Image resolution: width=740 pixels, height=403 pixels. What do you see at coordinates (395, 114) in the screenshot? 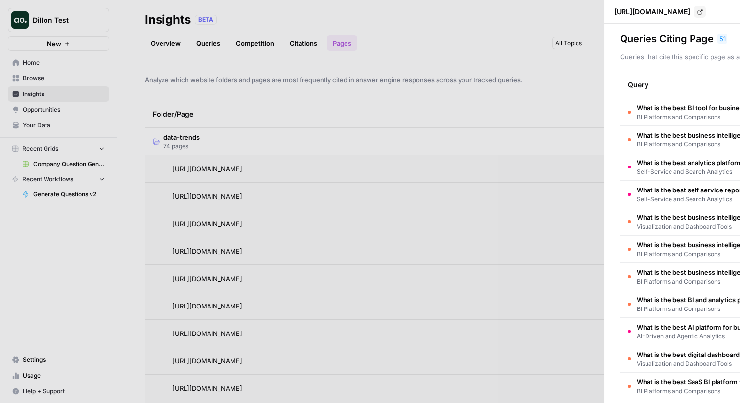
I see `div: Folder/Page` at bounding box center [395, 114].